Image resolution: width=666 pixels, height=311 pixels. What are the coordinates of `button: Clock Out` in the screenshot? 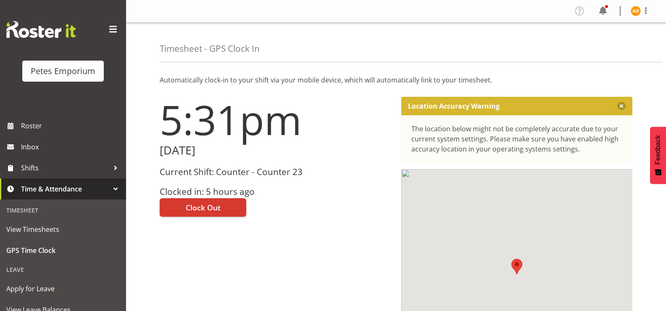 It's located at (203, 207).